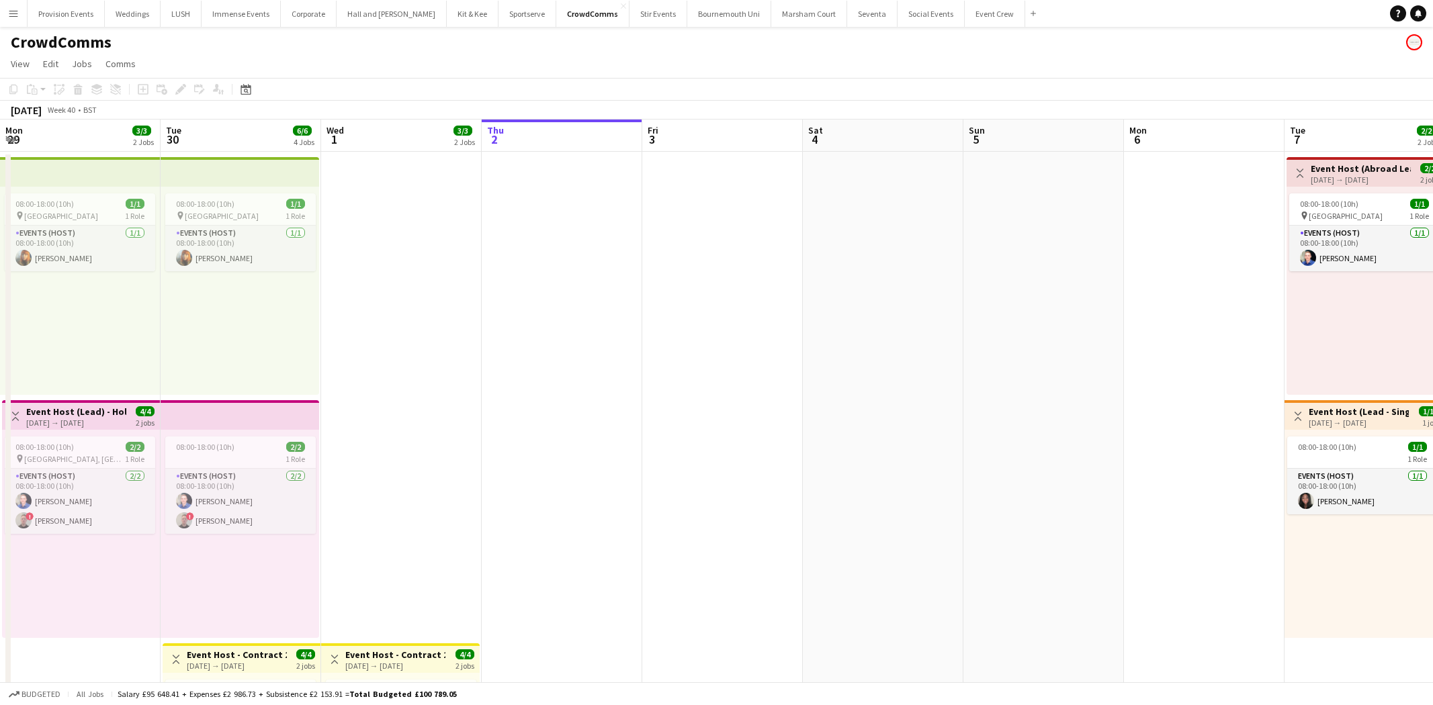 The width and height of the screenshot is (1433, 705). Describe the element at coordinates (132, 13) in the screenshot. I see `button: Weddings` at that location.